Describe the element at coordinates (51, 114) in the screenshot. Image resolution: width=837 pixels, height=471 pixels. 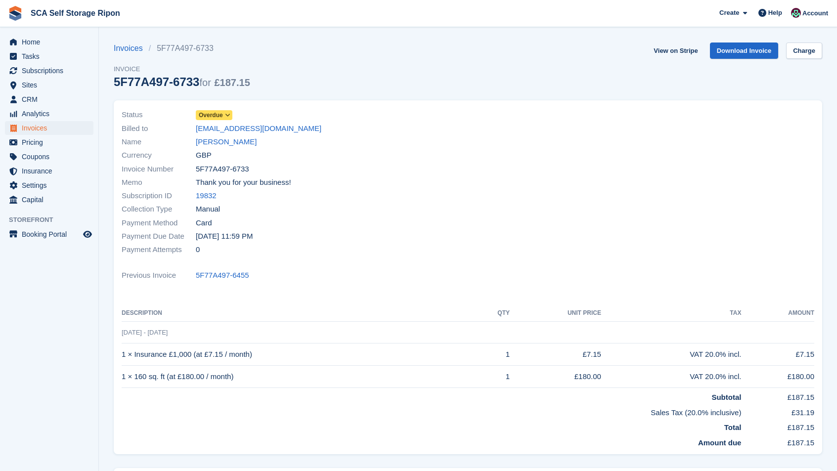
I see `span: Analytics` at that location.